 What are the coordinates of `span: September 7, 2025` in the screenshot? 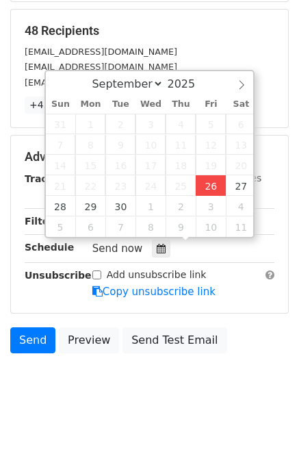 It's located at (61, 144).